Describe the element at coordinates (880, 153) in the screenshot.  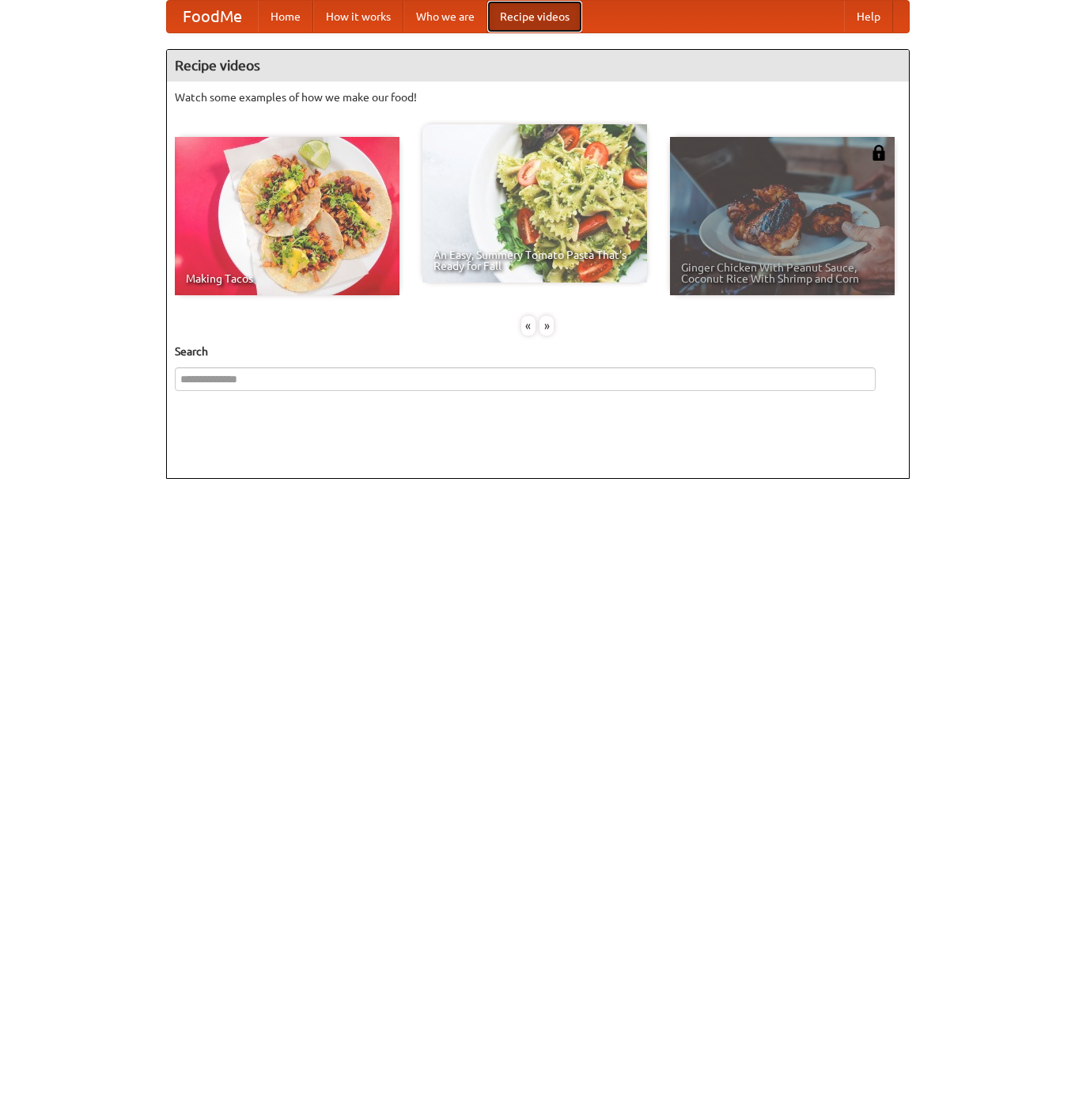
I see `img: 483408.png` at that location.